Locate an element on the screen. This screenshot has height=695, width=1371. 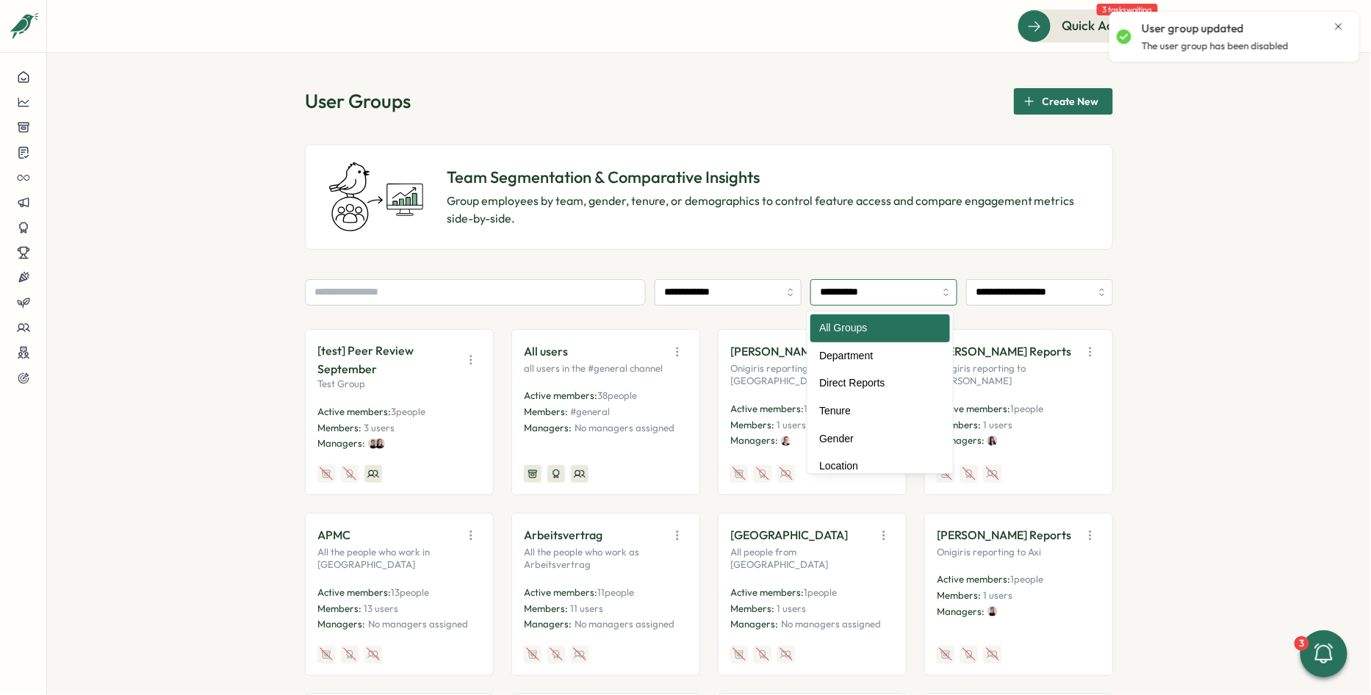
p: Onigiris reporting to Axi is located at coordinates (1018, 553).